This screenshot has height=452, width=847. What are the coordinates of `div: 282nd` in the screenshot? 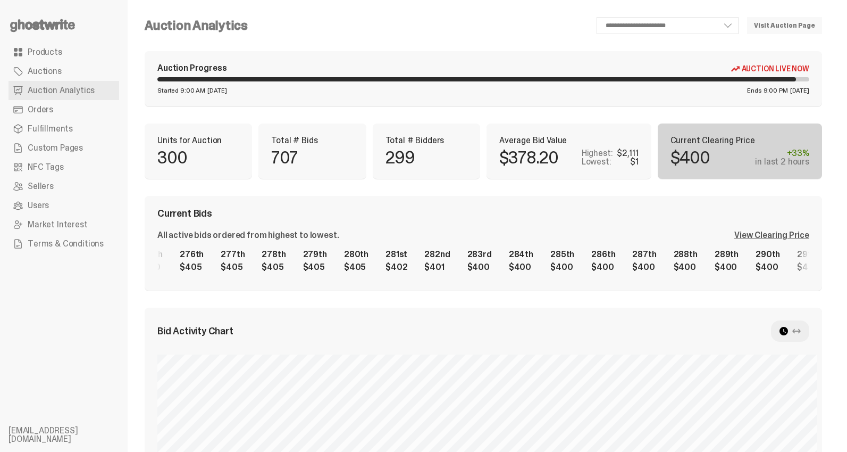 It's located at (437, 254).